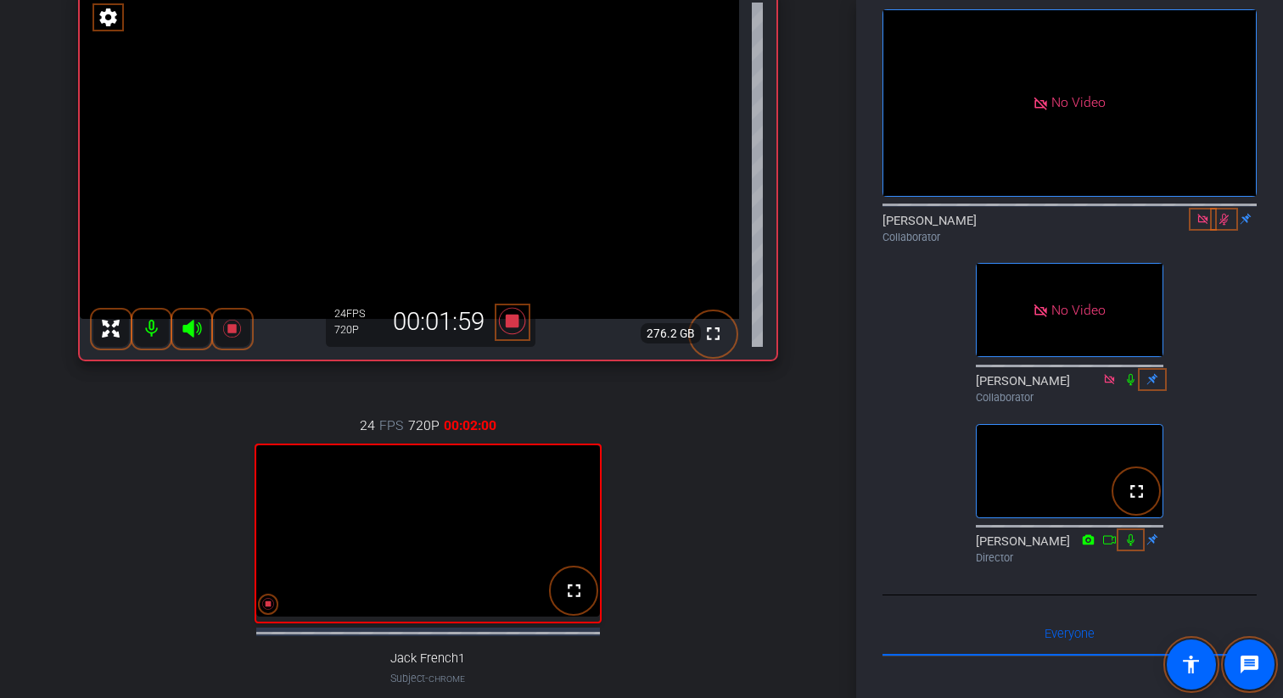  I want to click on span: 276.2 GB, so click(670, 333).